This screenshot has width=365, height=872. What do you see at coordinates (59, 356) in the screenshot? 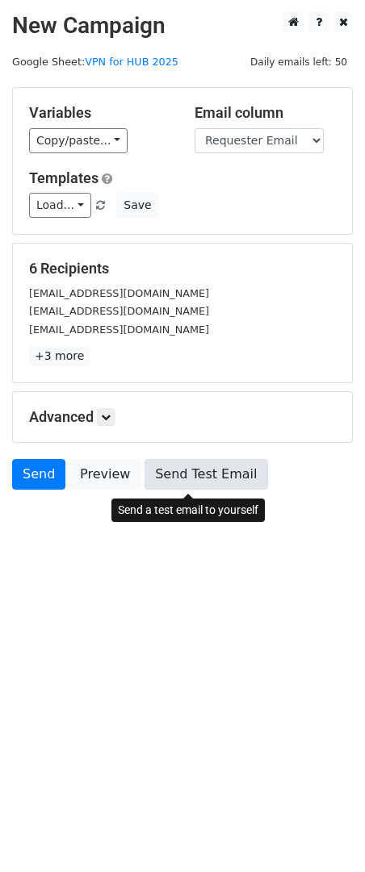
I see `a: +3 more` at bounding box center [59, 356].